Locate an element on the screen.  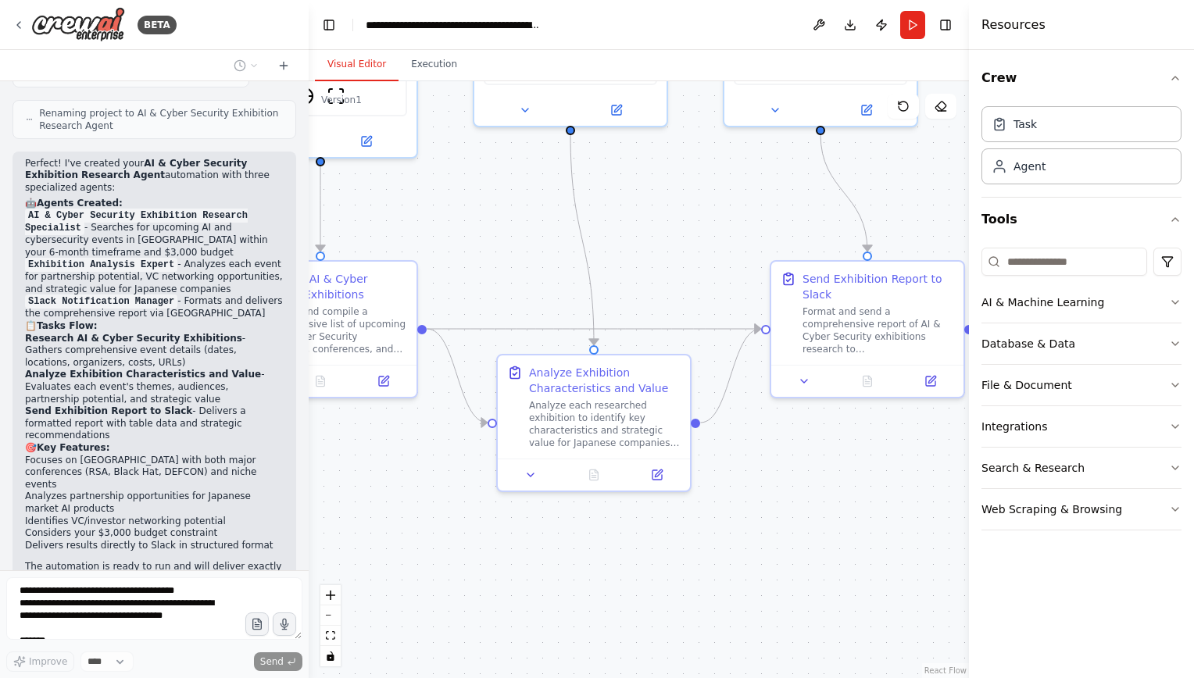
div: Search & Research is located at coordinates (1033, 468).